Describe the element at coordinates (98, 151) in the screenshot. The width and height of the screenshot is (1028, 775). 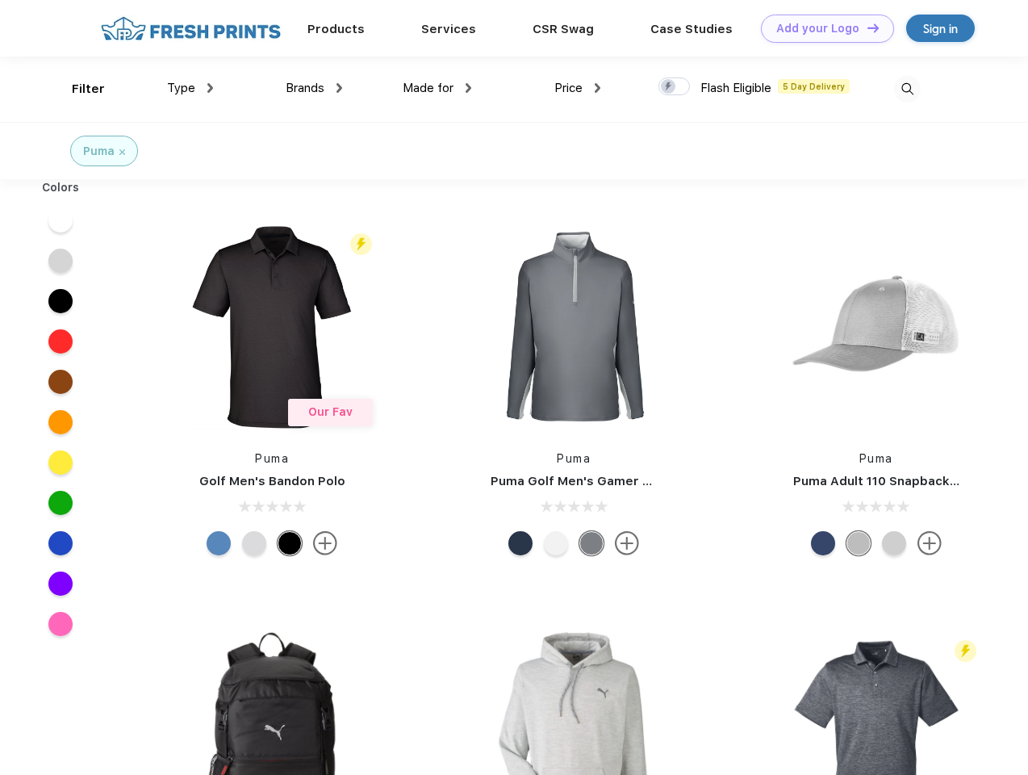
I see `div: Puma` at that location.